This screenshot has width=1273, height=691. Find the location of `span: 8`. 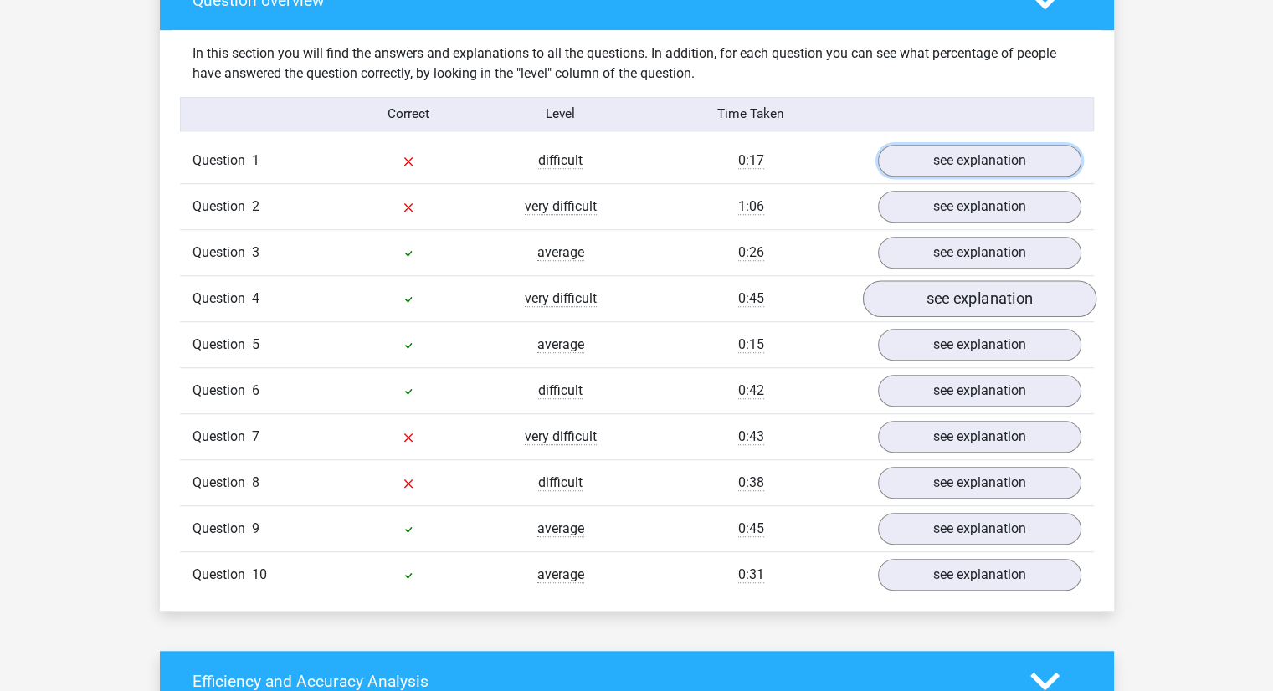

span: 8 is located at coordinates (255, 482).